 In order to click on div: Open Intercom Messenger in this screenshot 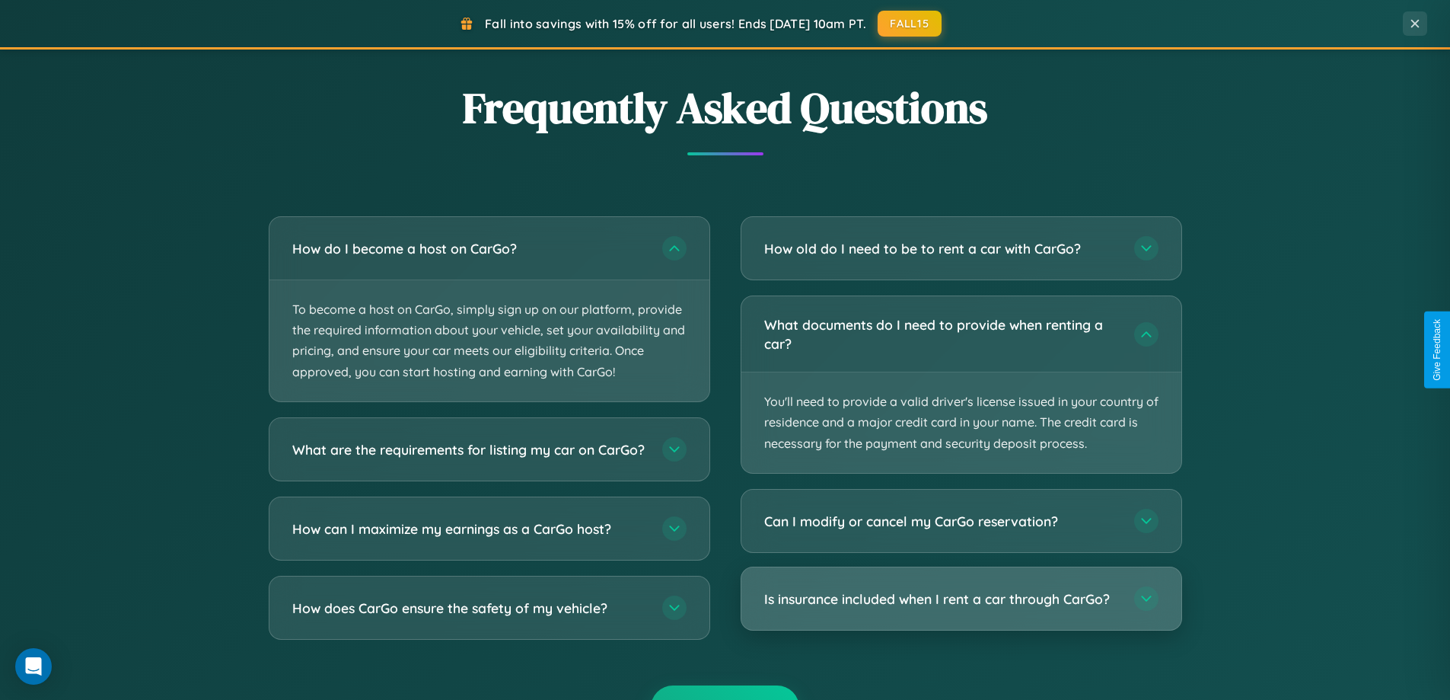, I will do `click(33, 666)`.